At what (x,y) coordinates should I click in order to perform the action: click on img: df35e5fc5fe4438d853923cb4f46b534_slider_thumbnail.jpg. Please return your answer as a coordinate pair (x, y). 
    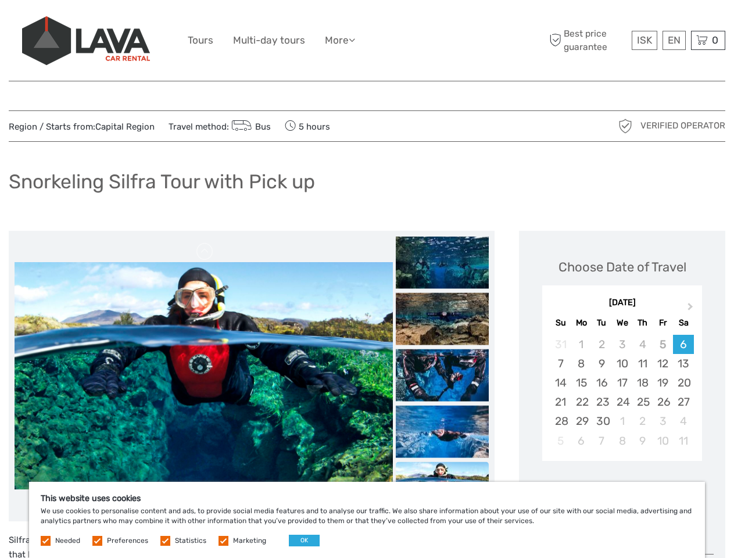
    Looking at the image, I should click on (442, 318).